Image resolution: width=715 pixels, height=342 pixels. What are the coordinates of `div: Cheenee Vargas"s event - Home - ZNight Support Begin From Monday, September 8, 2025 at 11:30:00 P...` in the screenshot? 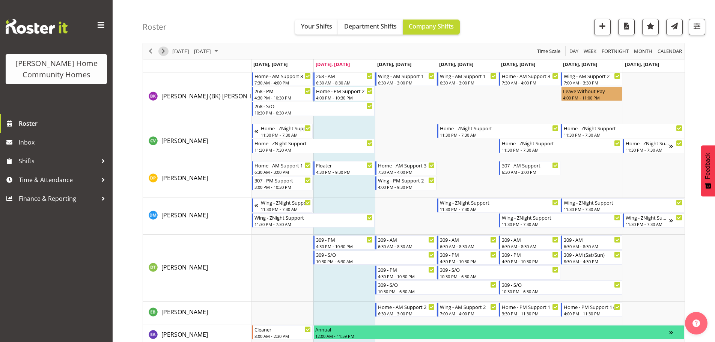 It's located at (313, 146).